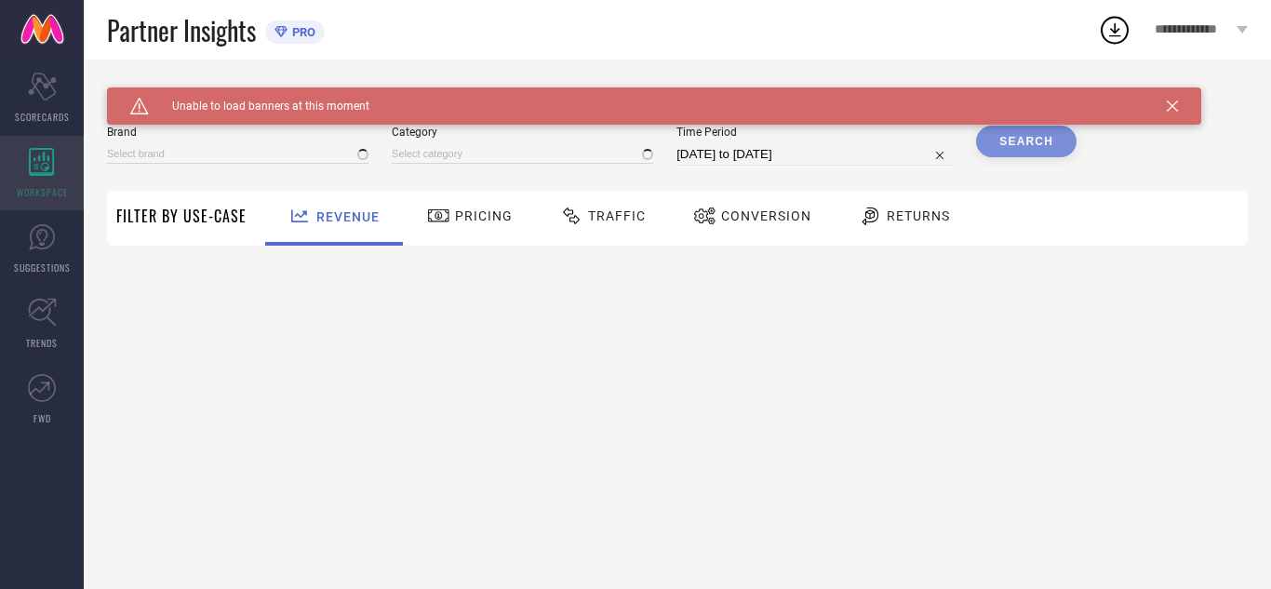 This screenshot has width=1271, height=589. I want to click on span: Partner Insights, so click(181, 30).